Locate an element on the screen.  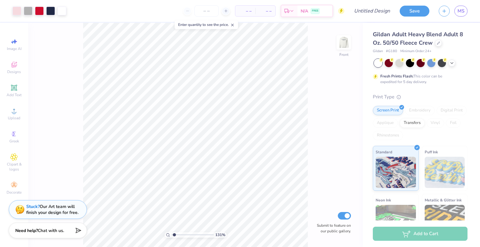
div: Rhinestones is located at coordinates (388, 136).